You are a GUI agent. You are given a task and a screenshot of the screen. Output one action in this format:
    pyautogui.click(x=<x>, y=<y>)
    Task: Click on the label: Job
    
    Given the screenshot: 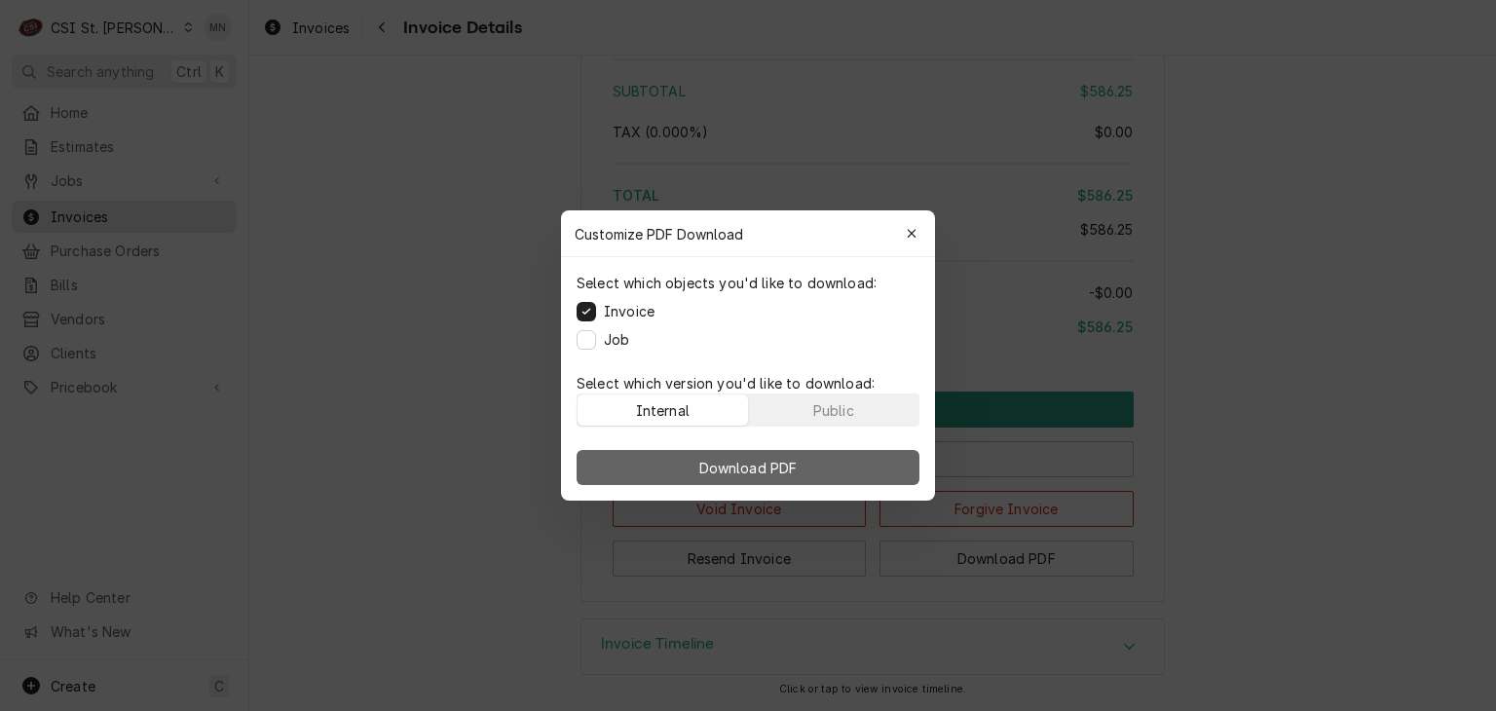 What is the action you would take?
    pyautogui.click(x=617, y=339)
    